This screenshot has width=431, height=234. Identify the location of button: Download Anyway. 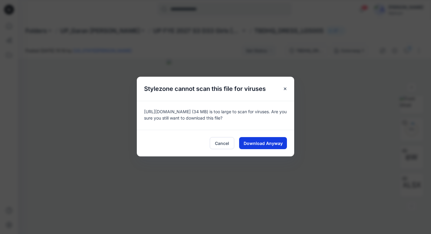
(263, 143).